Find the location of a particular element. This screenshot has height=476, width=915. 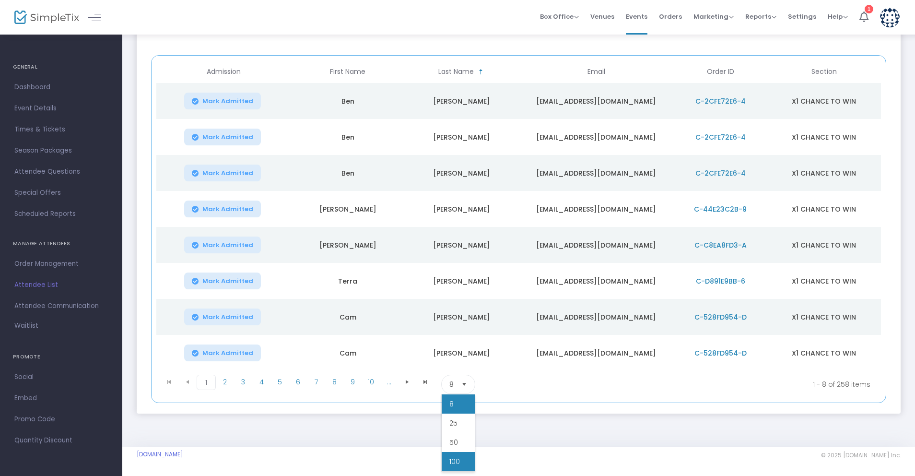

td: Terra is located at coordinates (348, 281).